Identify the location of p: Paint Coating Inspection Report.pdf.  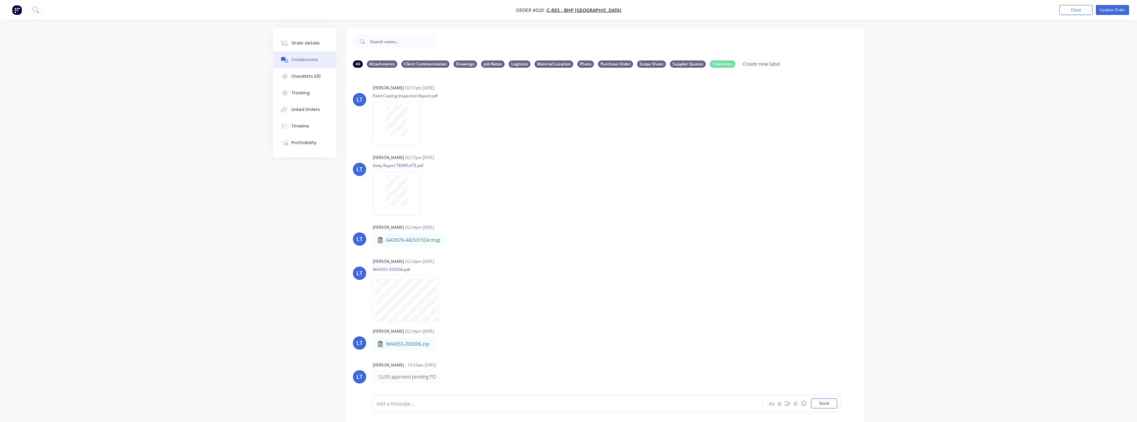
(405, 96).